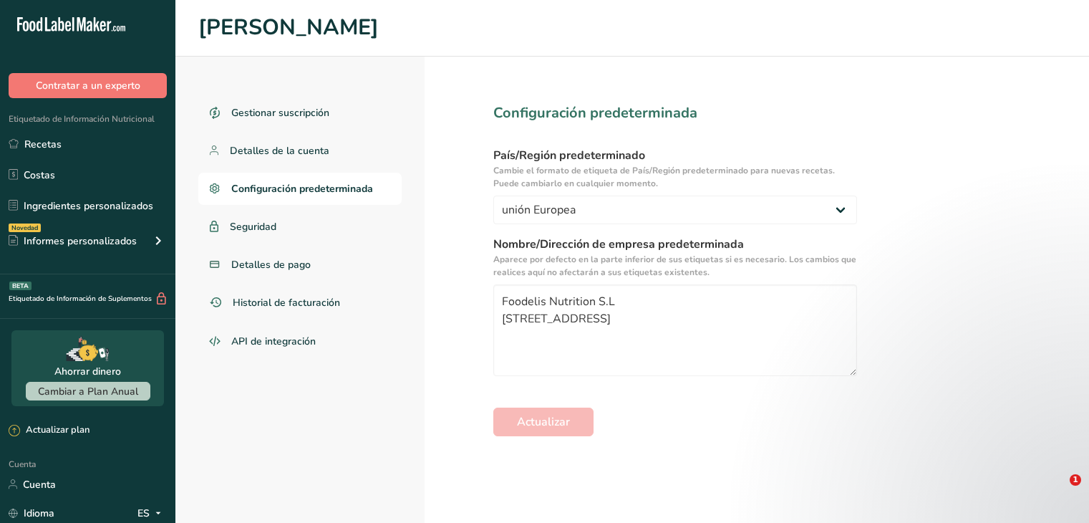 This screenshot has width=1089, height=523. I want to click on font: Actualizar, so click(544, 422).